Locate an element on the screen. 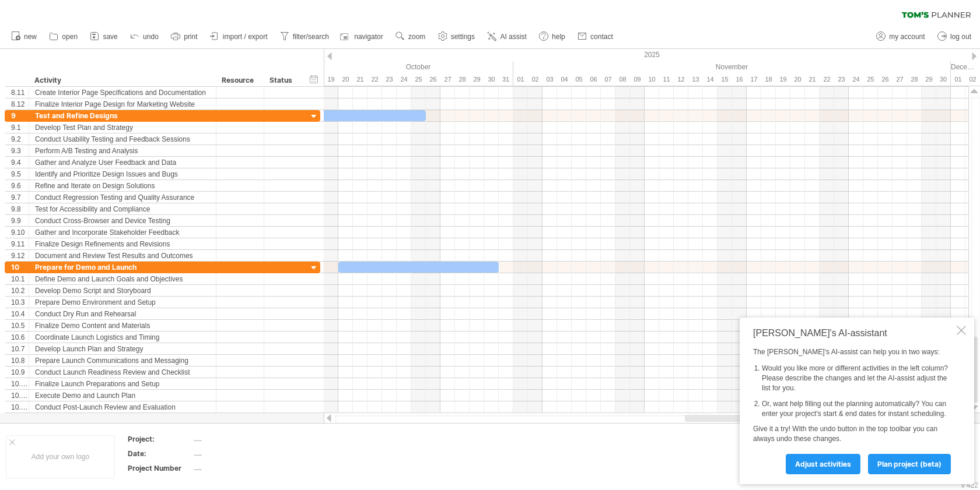 The width and height of the screenshot is (980, 490). div: 10.7 is located at coordinates (20, 349).